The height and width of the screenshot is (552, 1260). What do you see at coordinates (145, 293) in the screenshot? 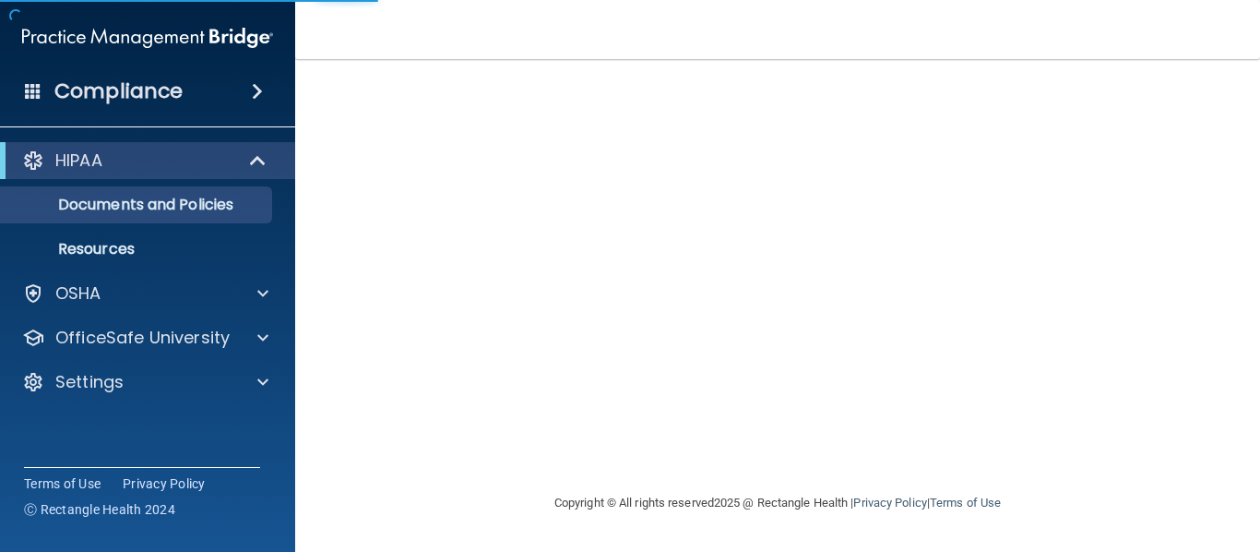
I see `a: OSHA` at bounding box center [145, 293].